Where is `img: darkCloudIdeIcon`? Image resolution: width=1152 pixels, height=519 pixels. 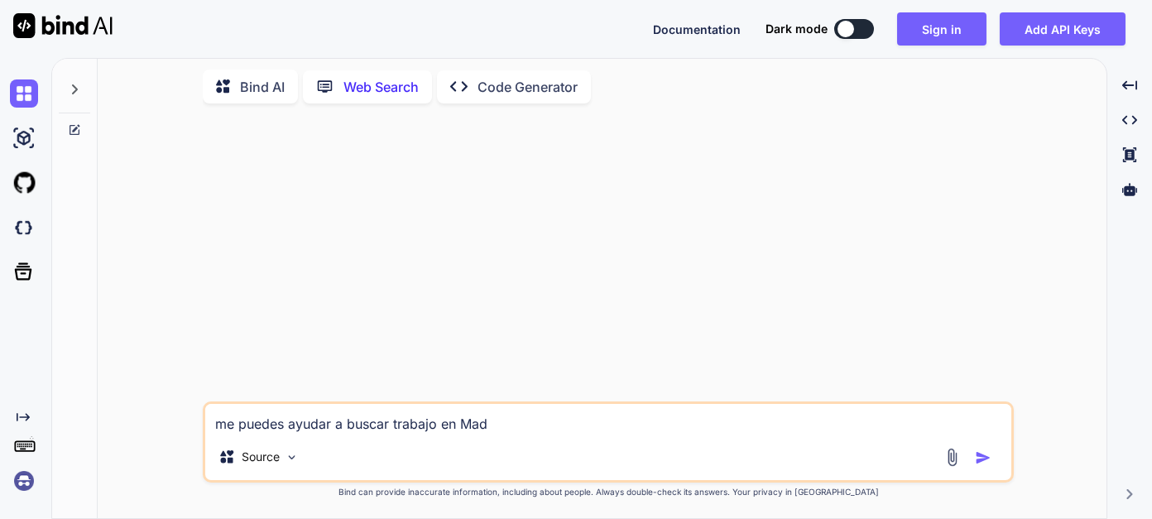
img: darkCloudIdeIcon is located at coordinates (24, 227).